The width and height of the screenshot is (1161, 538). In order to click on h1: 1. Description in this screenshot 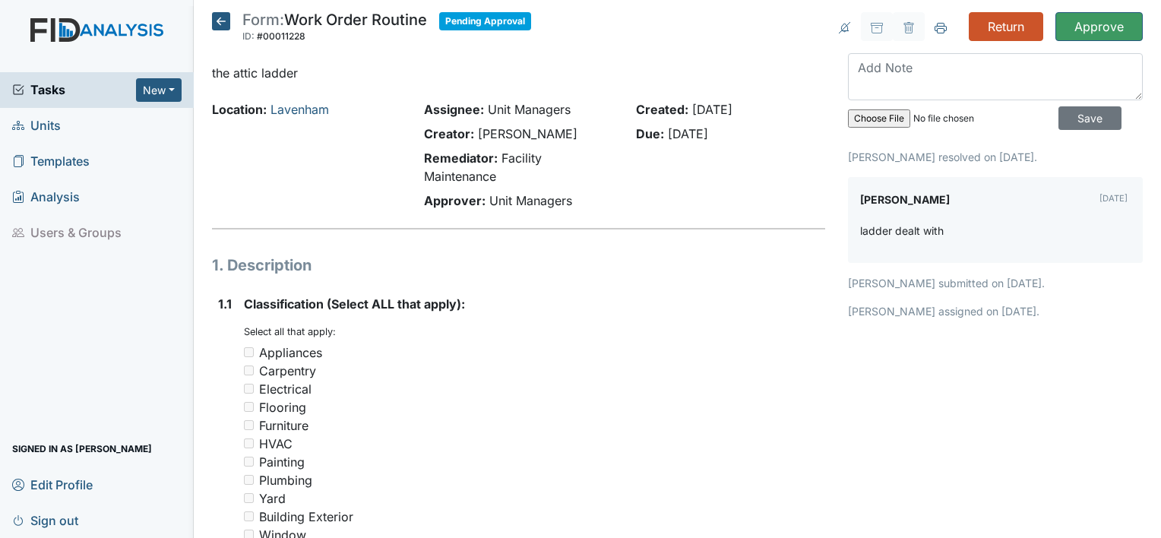, I will do `click(518, 265)`.